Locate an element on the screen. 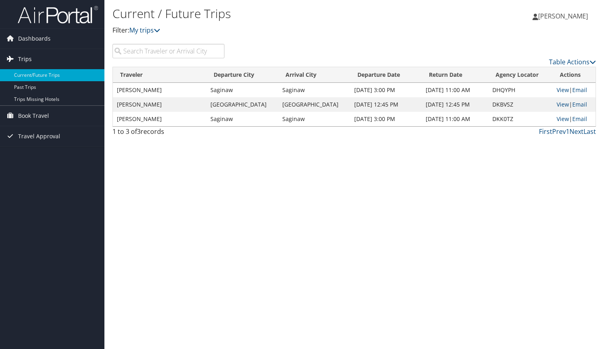  th: Agency Locator: activate to sort column ascending is located at coordinates (521, 75).